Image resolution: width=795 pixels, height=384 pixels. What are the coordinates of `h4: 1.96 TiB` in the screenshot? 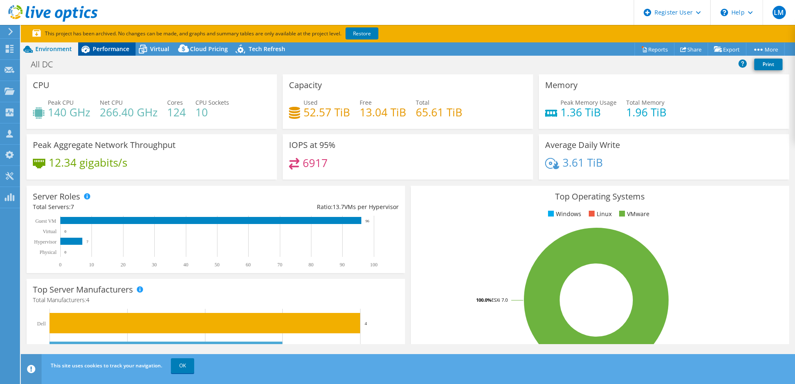 It's located at (646, 112).